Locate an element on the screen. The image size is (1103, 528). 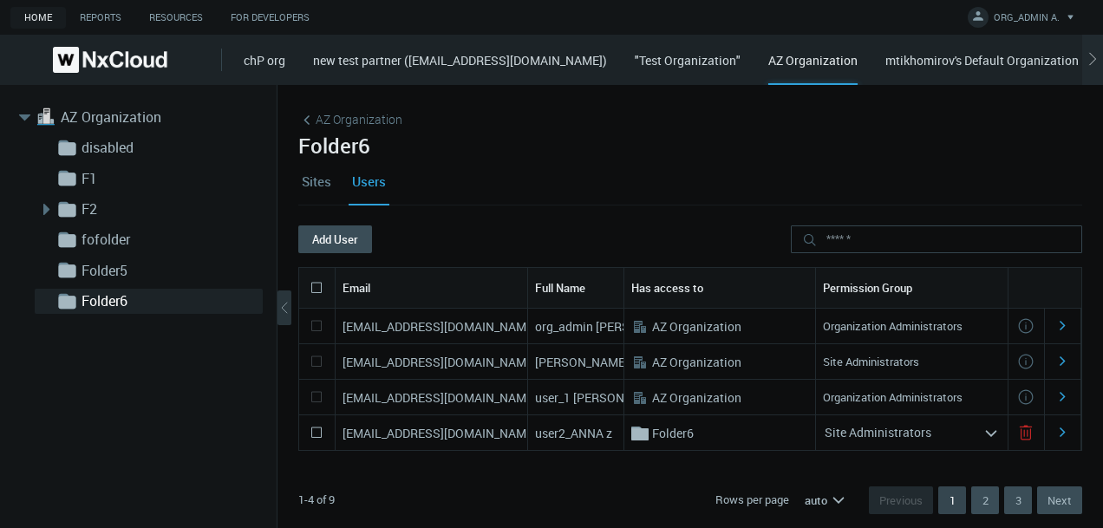
button: auto is located at coordinates (825, 500).